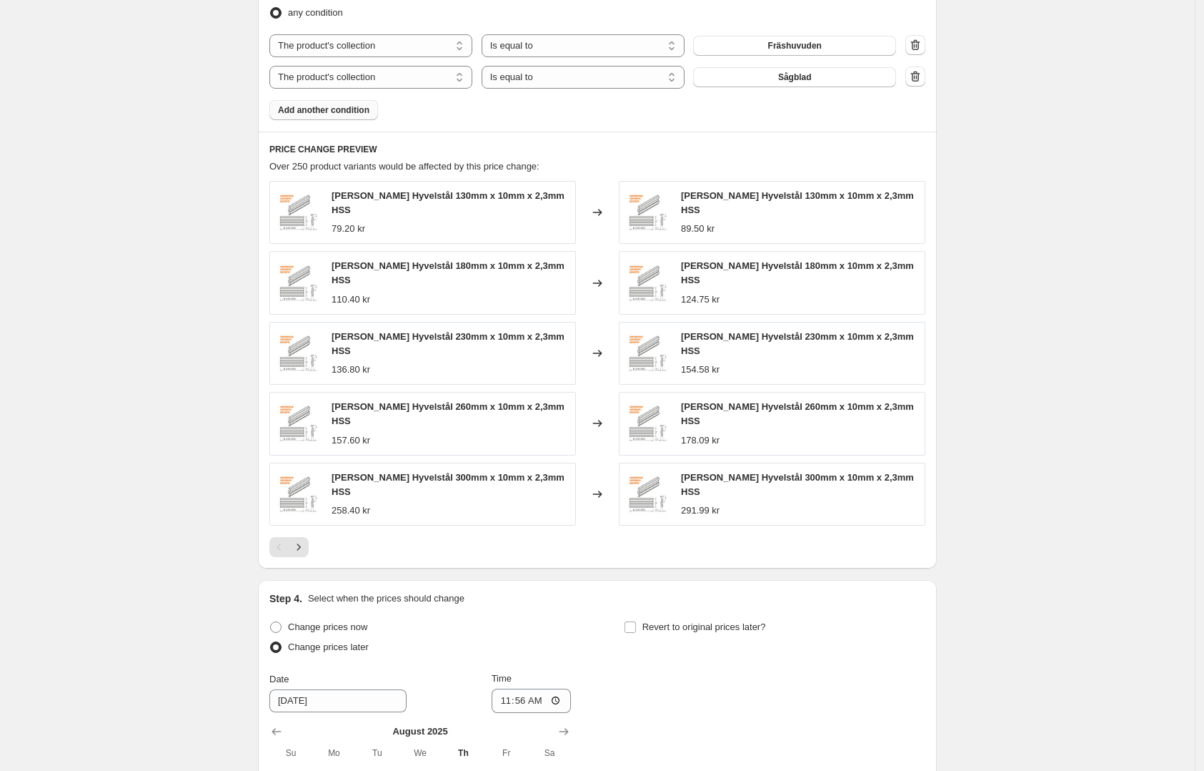 The width and height of the screenshot is (1204, 771). What do you see at coordinates (532, 700) in the screenshot?
I see `input: 12:00` at bounding box center [532, 700].